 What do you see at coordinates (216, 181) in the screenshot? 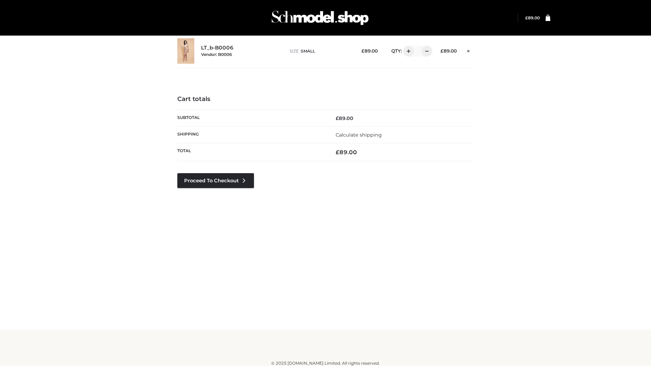
I see `a: Proceed to Checkout` at bounding box center [216, 181].